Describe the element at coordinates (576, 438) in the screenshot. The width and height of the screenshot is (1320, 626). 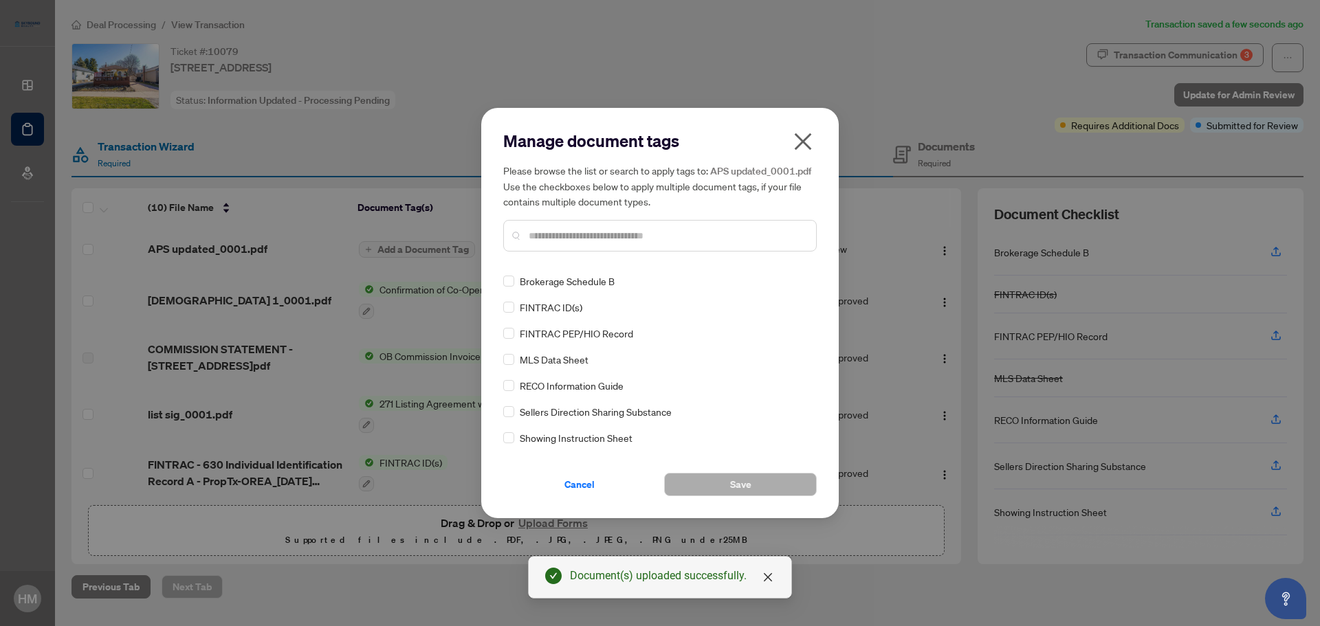
I see `span: Showing Instruction Sheet` at that location.